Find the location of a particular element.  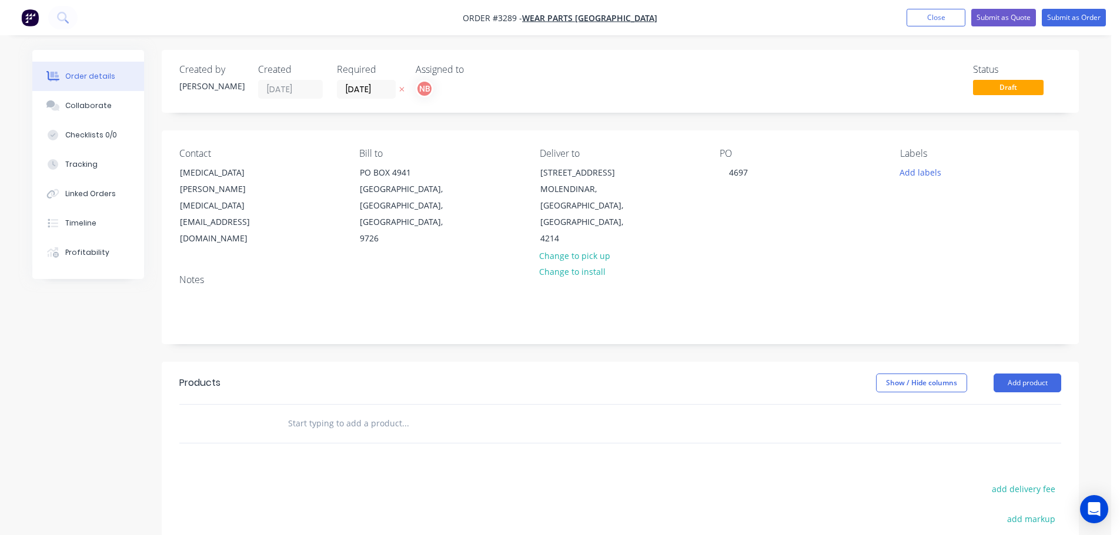

button: Add product is located at coordinates (1027, 383).